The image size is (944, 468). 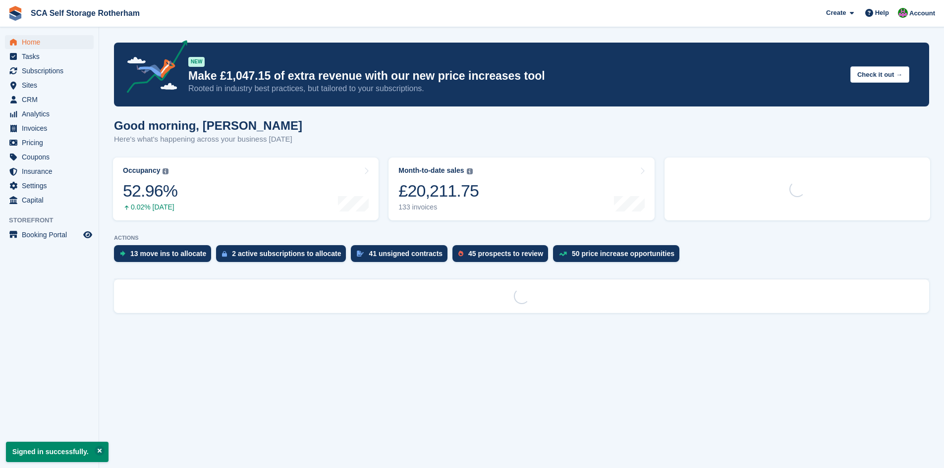 I want to click on img: stora-icon-8386f47178a22dfd0bd8f6a31ec36ba5ce8667c1dd55bd0f319d3a0aa187defe.svg, so click(x=15, y=13).